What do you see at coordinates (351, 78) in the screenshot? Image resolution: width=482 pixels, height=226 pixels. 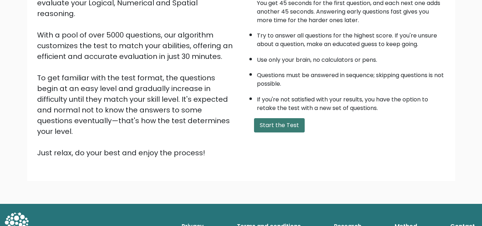 I see `li: Questions must be answered in sequence; skipping questions is not possible.` at bounding box center [351, 78].